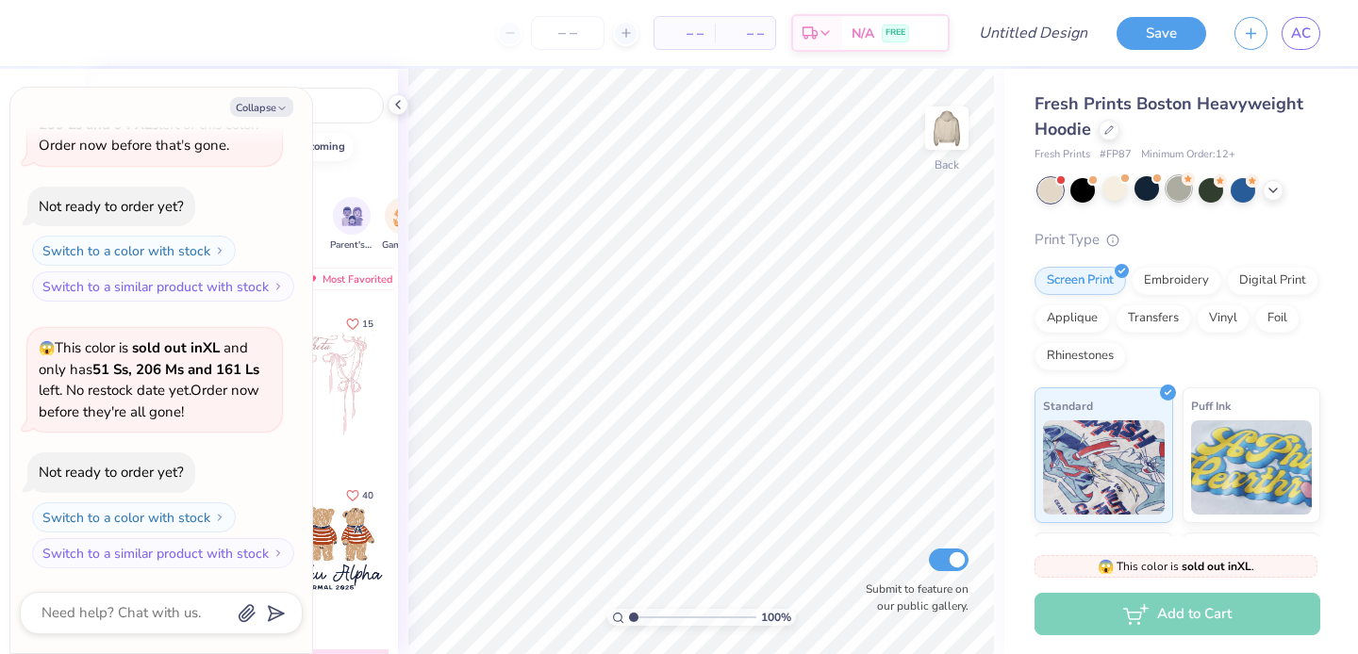  What do you see at coordinates (1032, 33) in the screenshot?
I see `input: Untitled Design` at bounding box center [1032, 33].